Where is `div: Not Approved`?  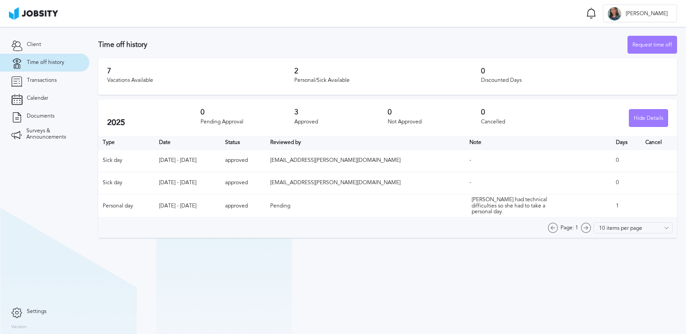
div: Not Approved is located at coordinates (434, 122).